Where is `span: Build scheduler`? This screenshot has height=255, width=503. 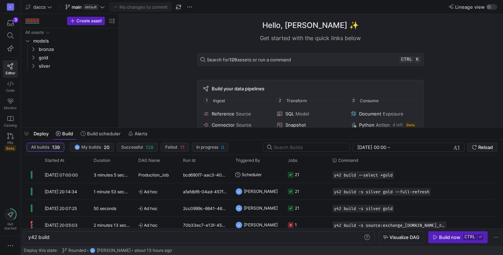 span: Build scheduler is located at coordinates (104, 134).